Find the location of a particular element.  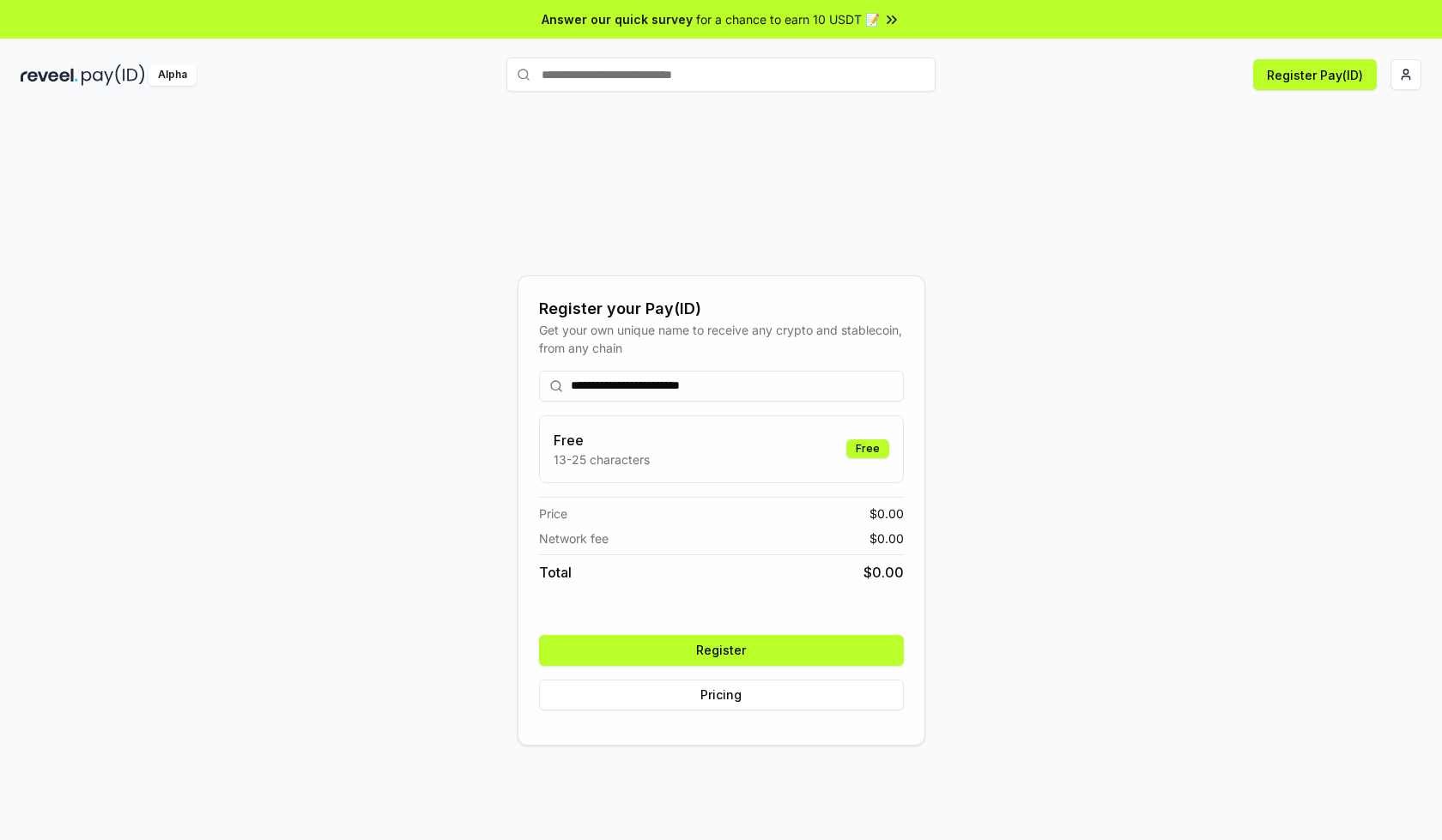

span: Answer our quick survey is located at coordinates (617, 19).